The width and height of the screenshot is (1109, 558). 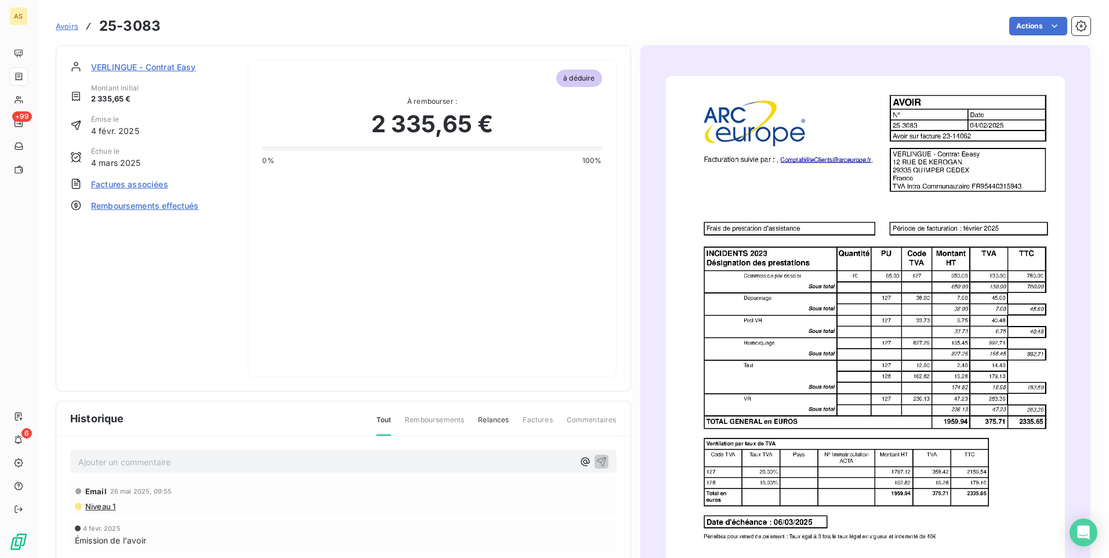 What do you see at coordinates (116, 162) in the screenshot?
I see `span: 4 mars 2025` at bounding box center [116, 162].